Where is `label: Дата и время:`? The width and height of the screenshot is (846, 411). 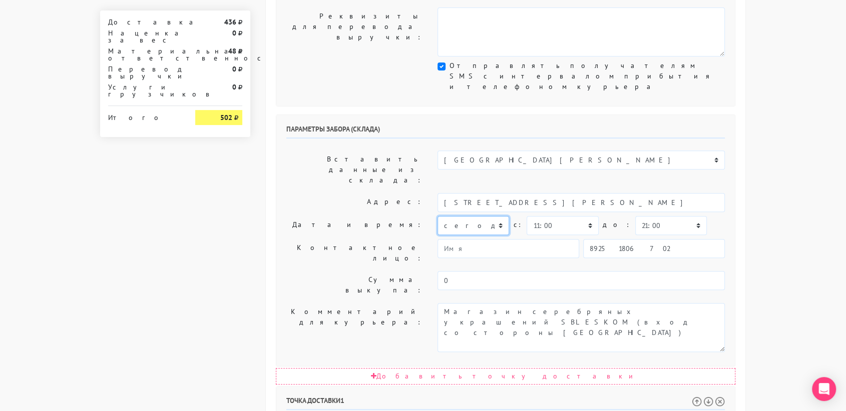
label: Дата и время: is located at coordinates (354, 226).